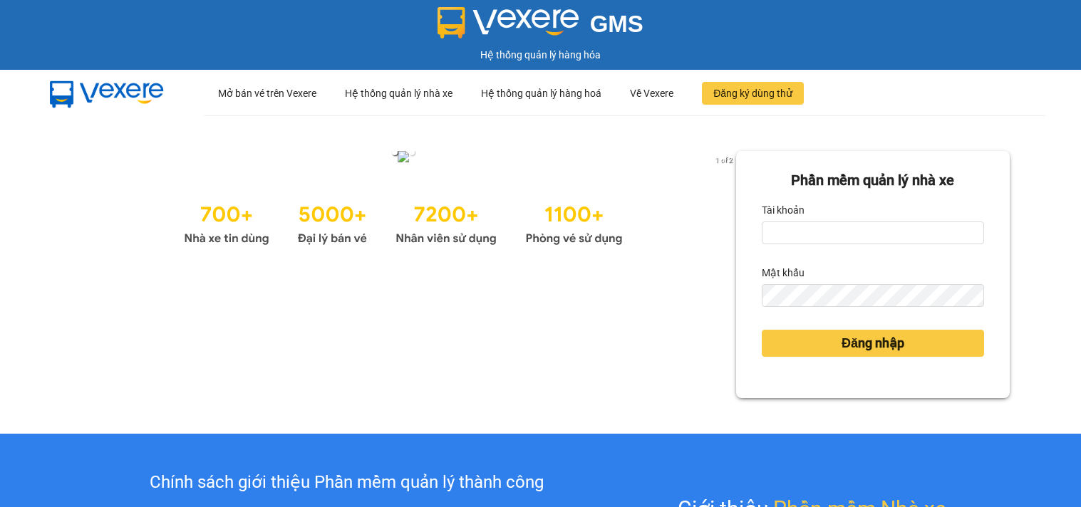 This screenshot has width=1081, height=507. Describe the element at coordinates (752, 93) in the screenshot. I see `span: Đăng ký dùng thử` at that location.